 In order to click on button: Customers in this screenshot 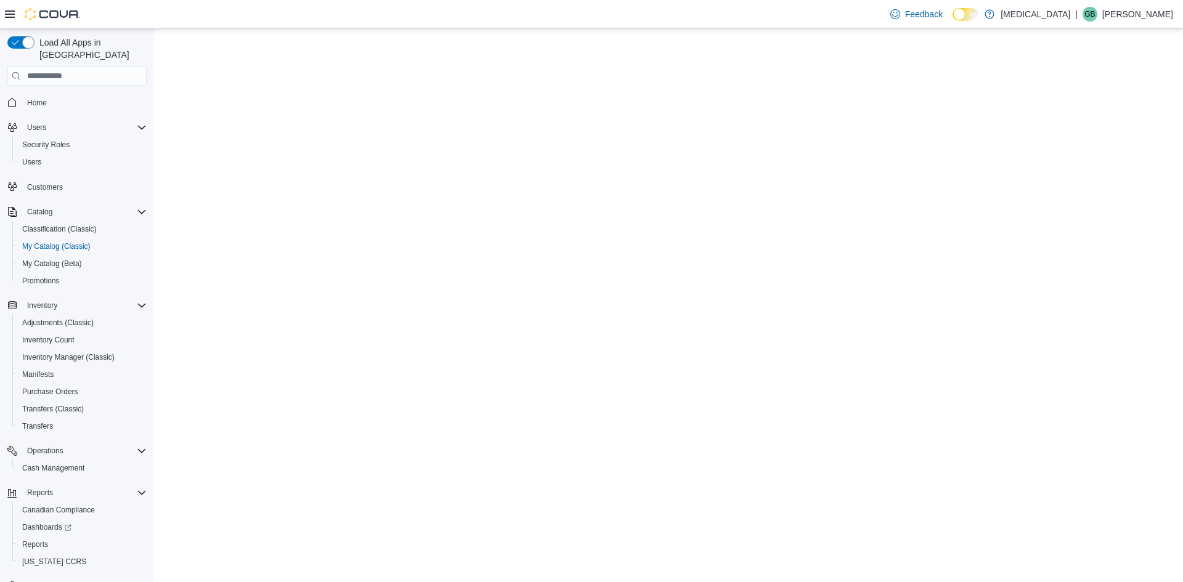, I will do `click(77, 187)`.